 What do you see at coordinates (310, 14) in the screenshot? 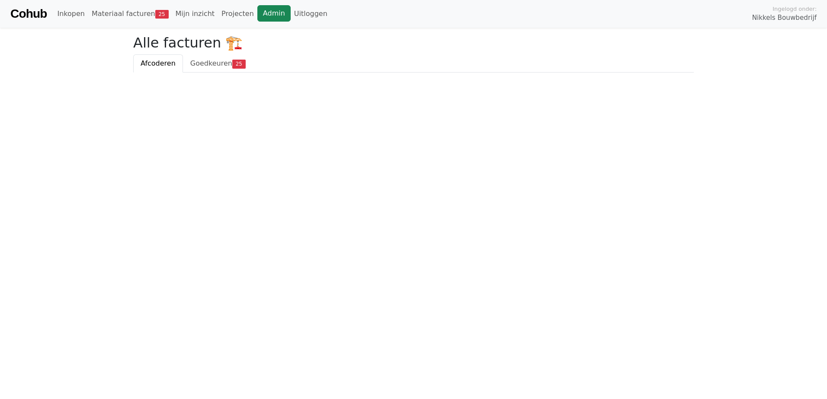
I see `a: Uitloggen` at bounding box center [310, 14].